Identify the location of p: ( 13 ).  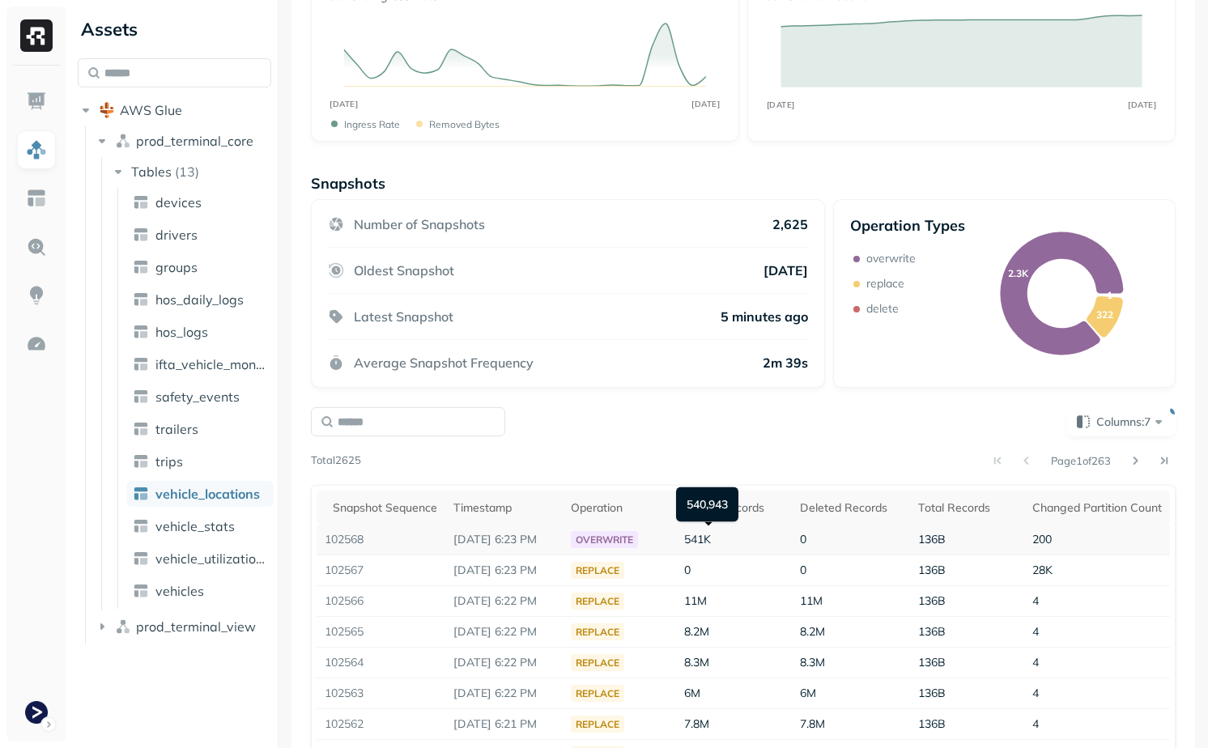
(187, 172).